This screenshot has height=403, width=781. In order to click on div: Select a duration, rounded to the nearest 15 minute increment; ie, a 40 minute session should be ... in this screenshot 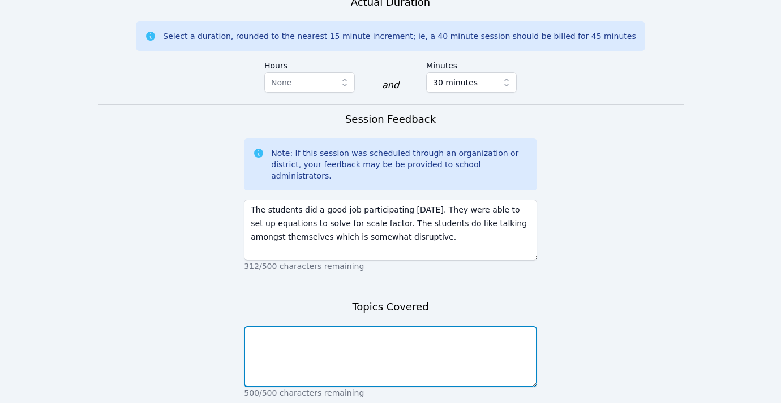, I will do `click(399, 36)`.